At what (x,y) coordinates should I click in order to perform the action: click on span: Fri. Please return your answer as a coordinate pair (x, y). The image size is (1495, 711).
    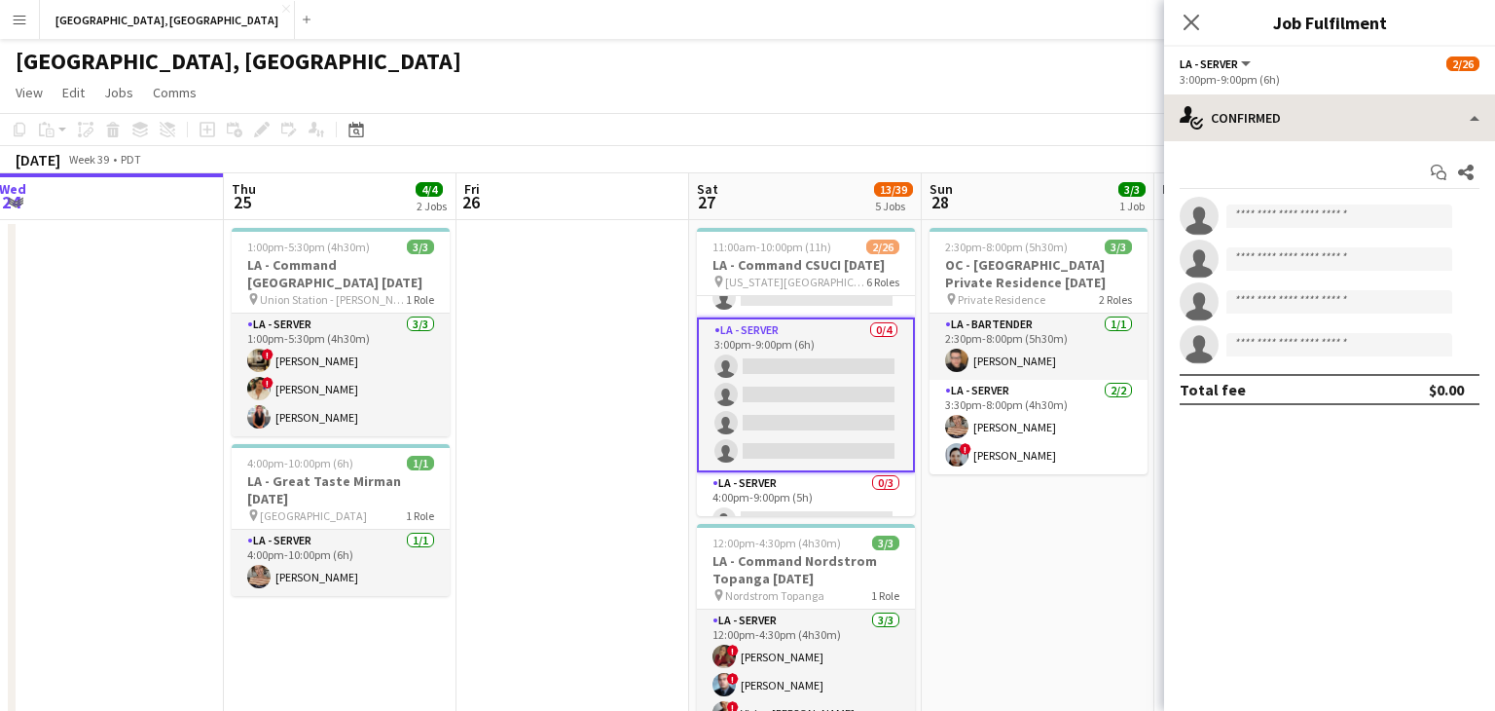
    Looking at the image, I should click on (472, 189).